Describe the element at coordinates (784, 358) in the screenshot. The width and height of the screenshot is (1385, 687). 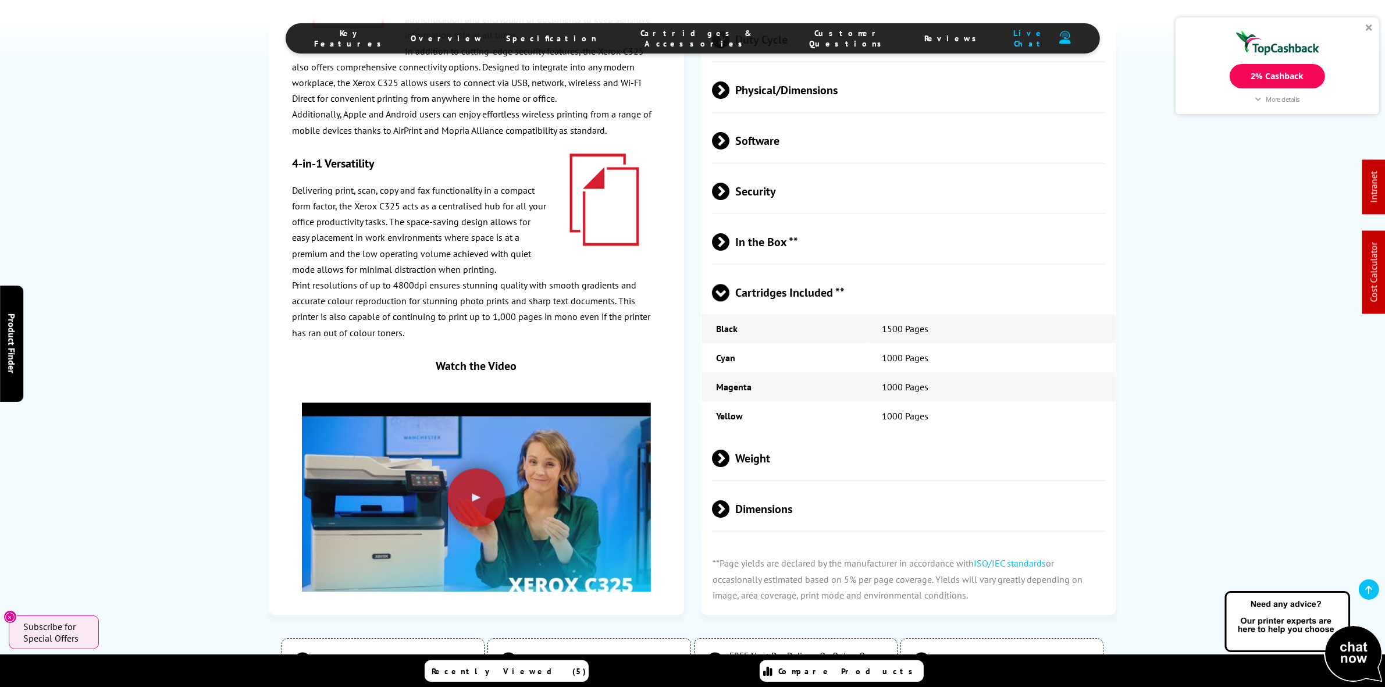
I see `td: Cyan` at that location.